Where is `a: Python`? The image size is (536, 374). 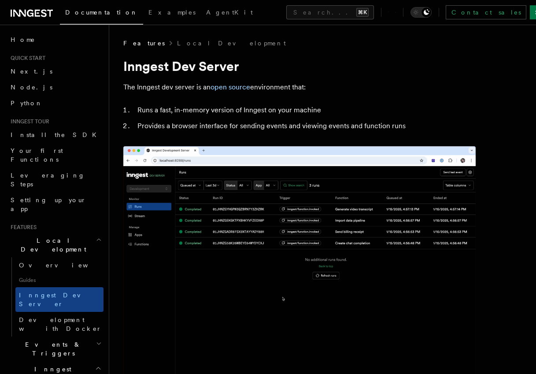
a: Python is located at coordinates (55, 103).